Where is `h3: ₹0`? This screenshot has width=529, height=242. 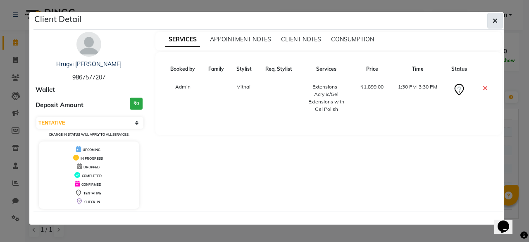 h3: ₹0 is located at coordinates (136, 103).